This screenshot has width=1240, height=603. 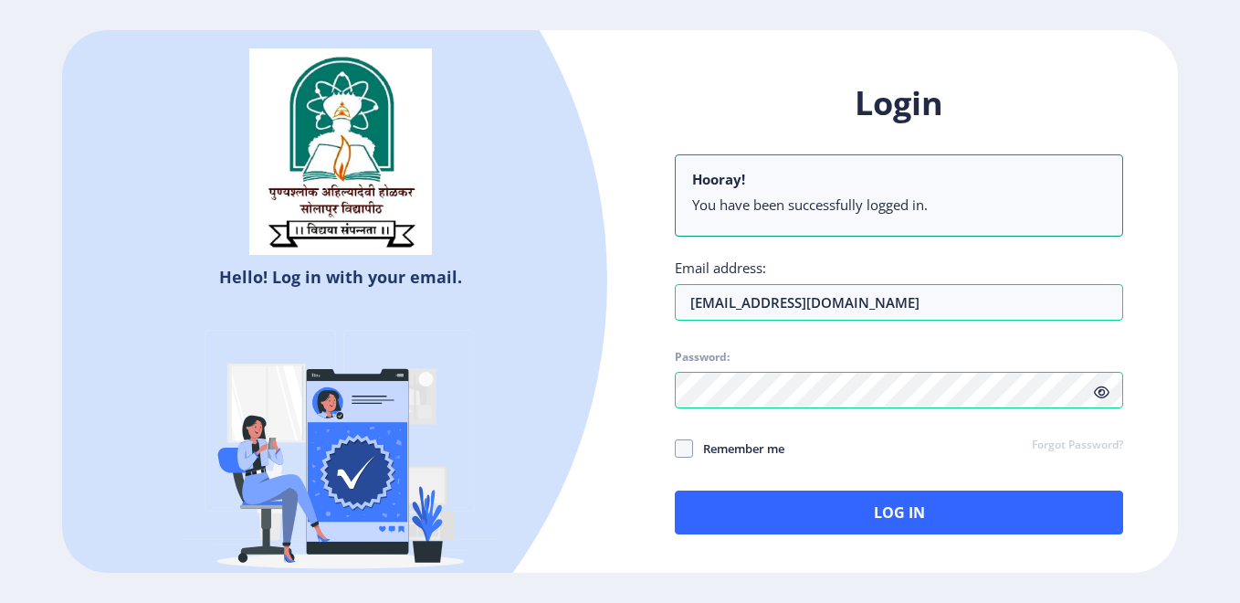 What do you see at coordinates (739, 448) in the screenshot?
I see `span: Remember me` at bounding box center [739, 448].